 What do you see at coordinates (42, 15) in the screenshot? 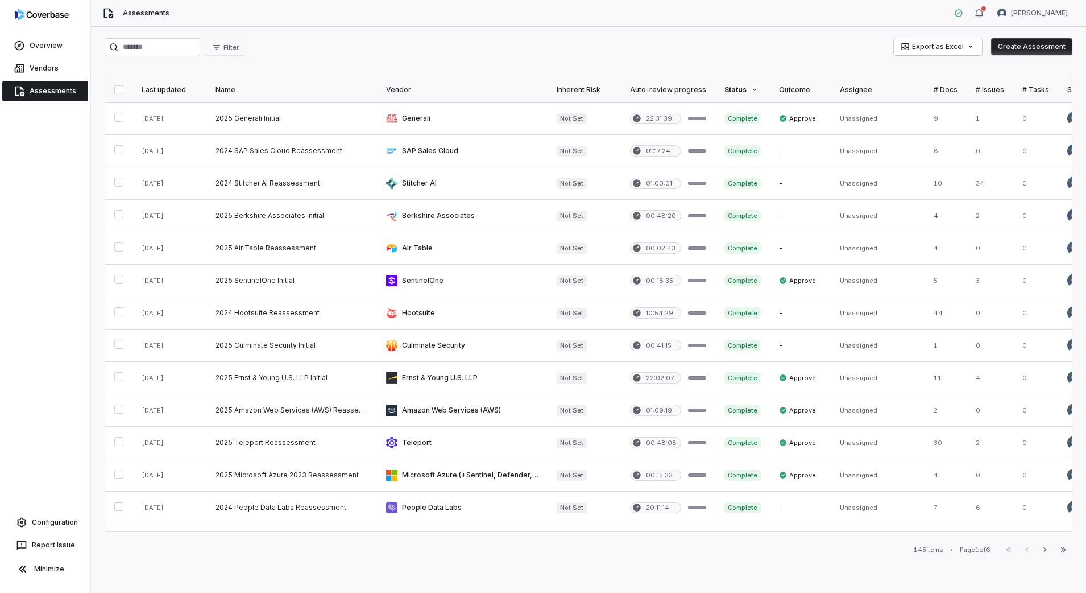
I see `img: logo-D7KZi-bG.svg` at bounding box center [42, 15].